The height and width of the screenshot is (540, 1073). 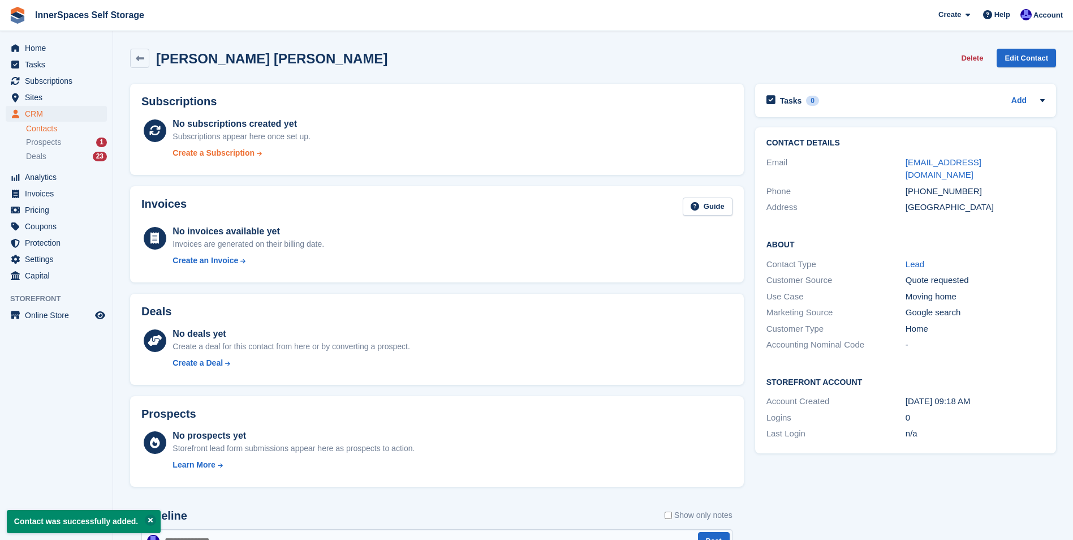 I want to click on a: Lead, so click(x=915, y=264).